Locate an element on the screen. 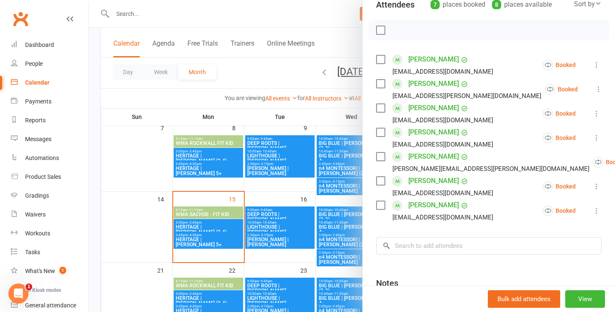 Image resolution: width=615 pixels, height=312 pixels. a: Dashboard is located at coordinates (49, 45).